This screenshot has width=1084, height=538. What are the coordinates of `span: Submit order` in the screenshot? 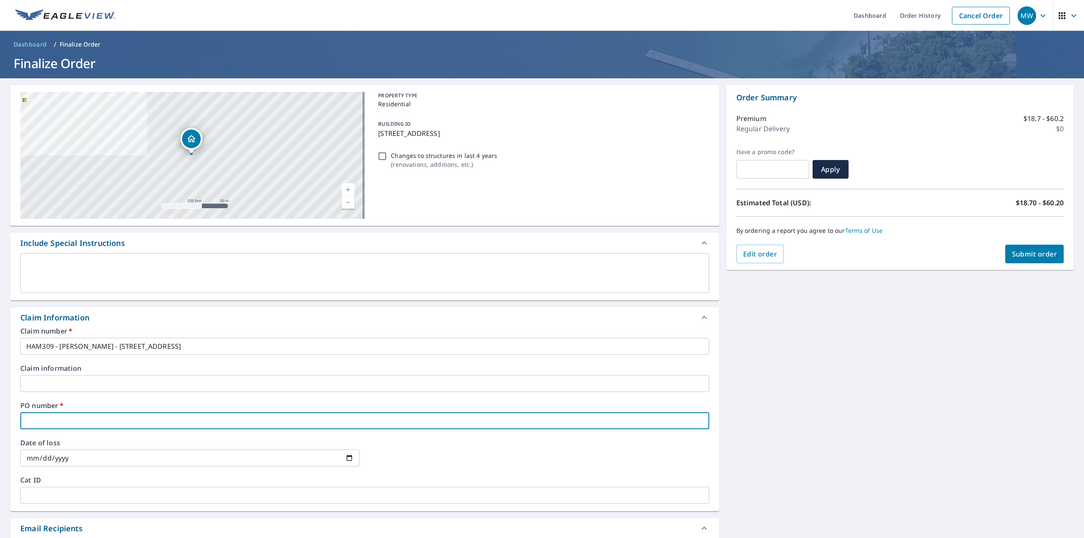 It's located at (1034, 254).